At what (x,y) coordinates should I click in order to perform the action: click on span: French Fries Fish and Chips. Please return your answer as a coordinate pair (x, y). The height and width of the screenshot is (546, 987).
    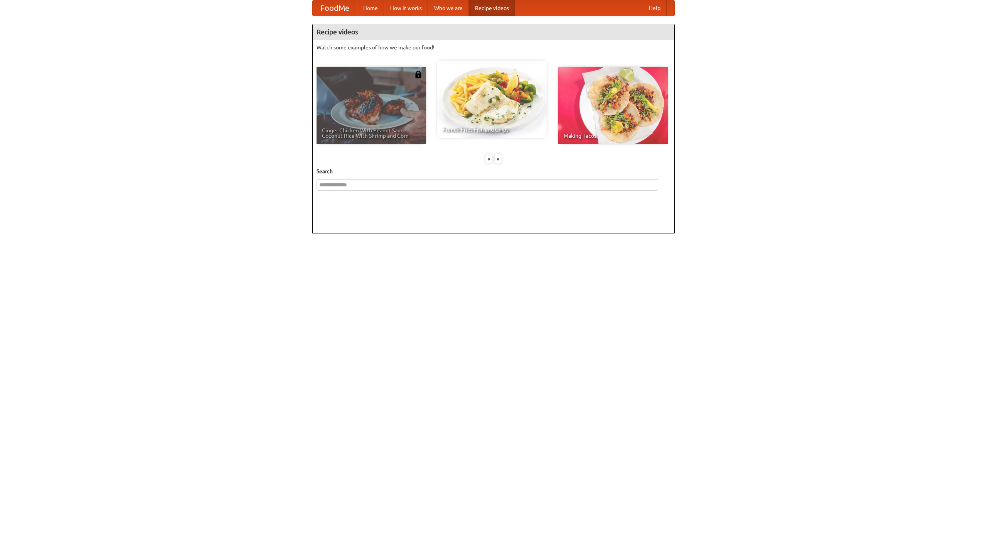
    Looking at the image, I should click on (492, 130).